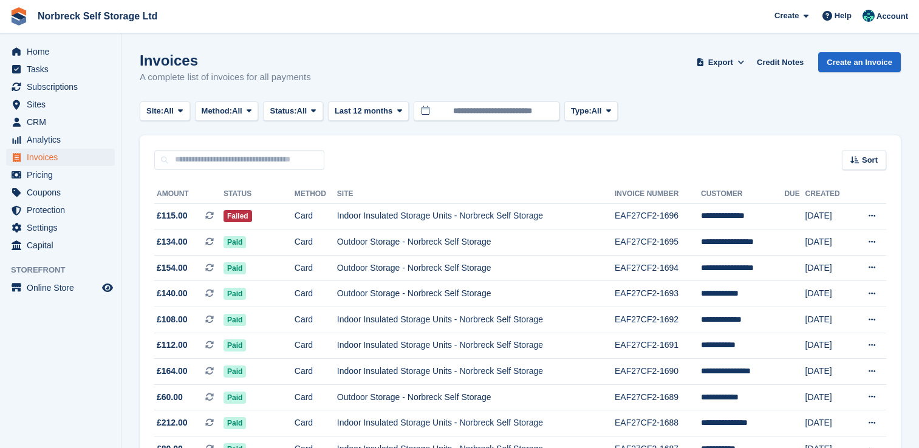  Describe the element at coordinates (63, 245) in the screenshot. I see `span: Capital` at that location.